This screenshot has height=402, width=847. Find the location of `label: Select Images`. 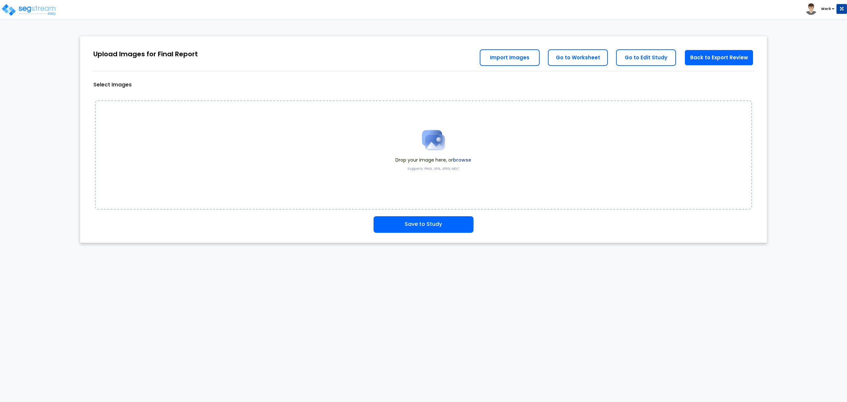

label: Select Images is located at coordinates (112, 85).